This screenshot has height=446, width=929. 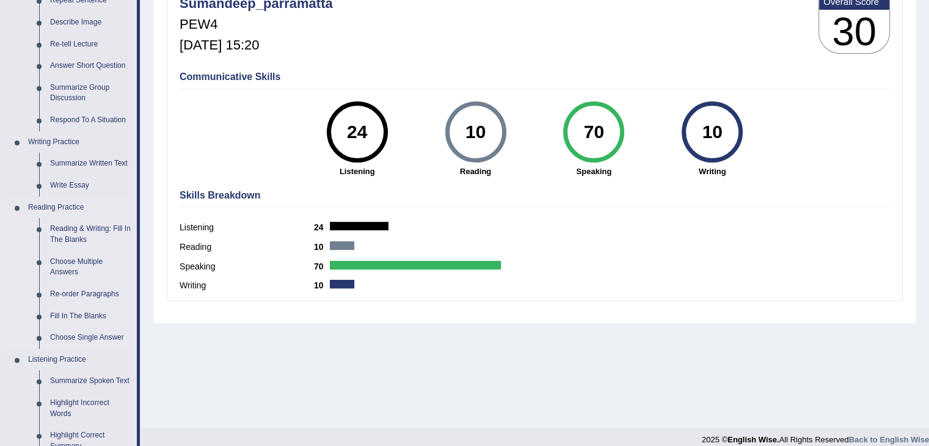 What do you see at coordinates (247, 227) in the screenshot?
I see `label: Listening` at bounding box center [247, 227].